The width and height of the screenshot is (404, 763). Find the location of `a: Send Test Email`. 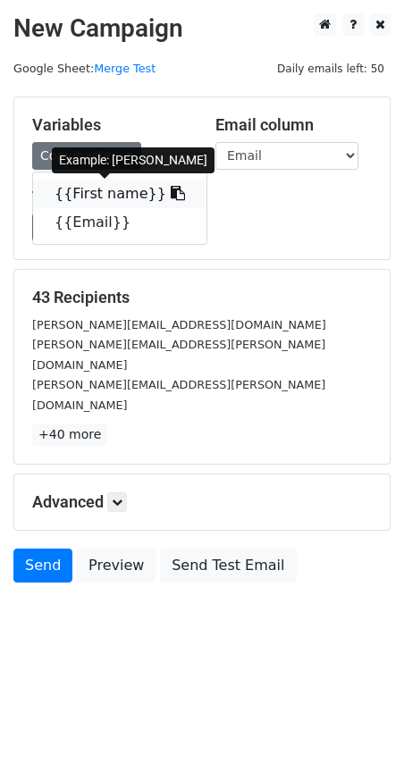

a: Send Test Email is located at coordinates (228, 566).